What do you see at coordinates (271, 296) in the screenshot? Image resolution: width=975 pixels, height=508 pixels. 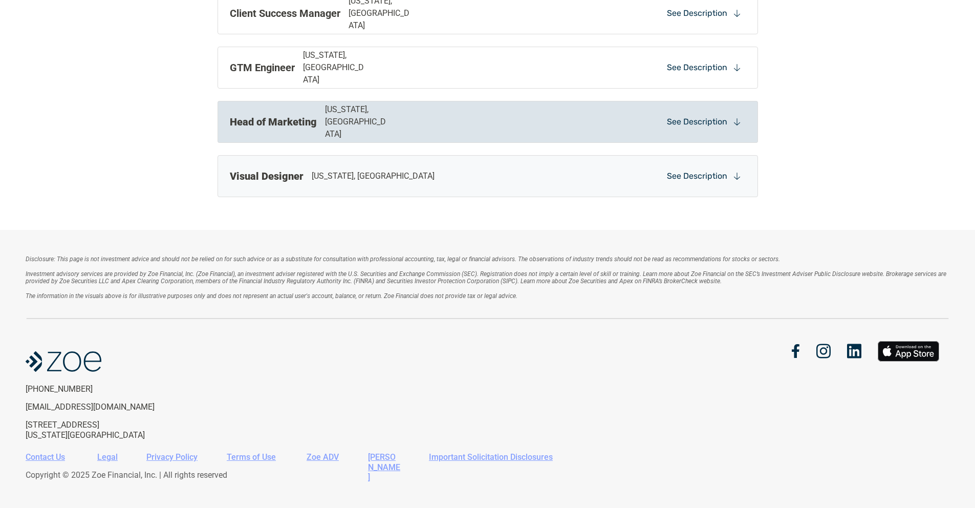 I see `em: The information in the visuals above is for illustrative purposes only and does not represent an ...` at bounding box center [271, 296].